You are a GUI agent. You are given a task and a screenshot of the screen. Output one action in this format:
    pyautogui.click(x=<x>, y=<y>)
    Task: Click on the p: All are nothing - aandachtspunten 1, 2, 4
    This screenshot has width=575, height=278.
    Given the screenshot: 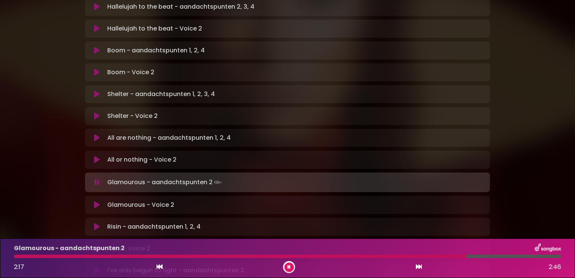 What is the action you would take?
    pyautogui.click(x=169, y=138)
    